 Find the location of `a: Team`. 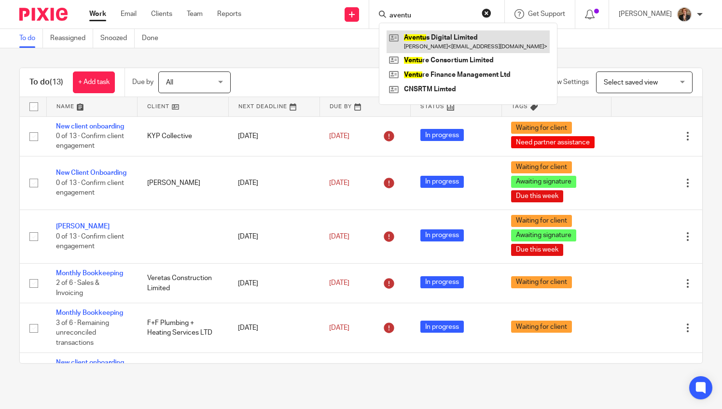

a: Team is located at coordinates (194, 14).